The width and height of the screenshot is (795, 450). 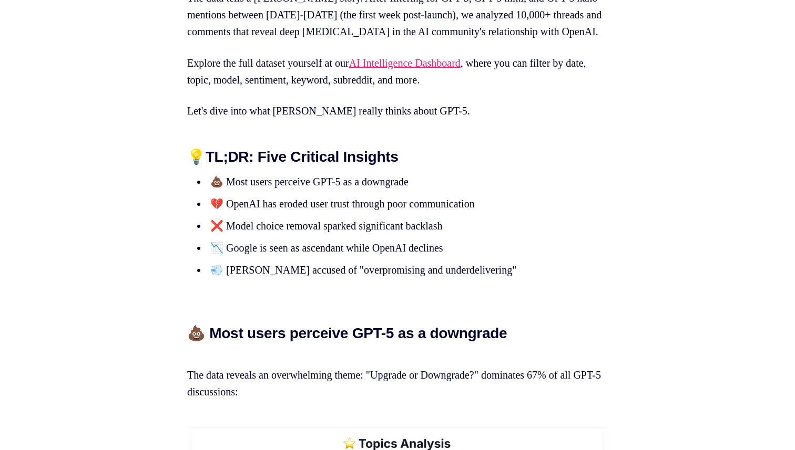 I want to click on li: 📉 Google is seen as ascendant while OpenAI declines, so click(x=399, y=248).